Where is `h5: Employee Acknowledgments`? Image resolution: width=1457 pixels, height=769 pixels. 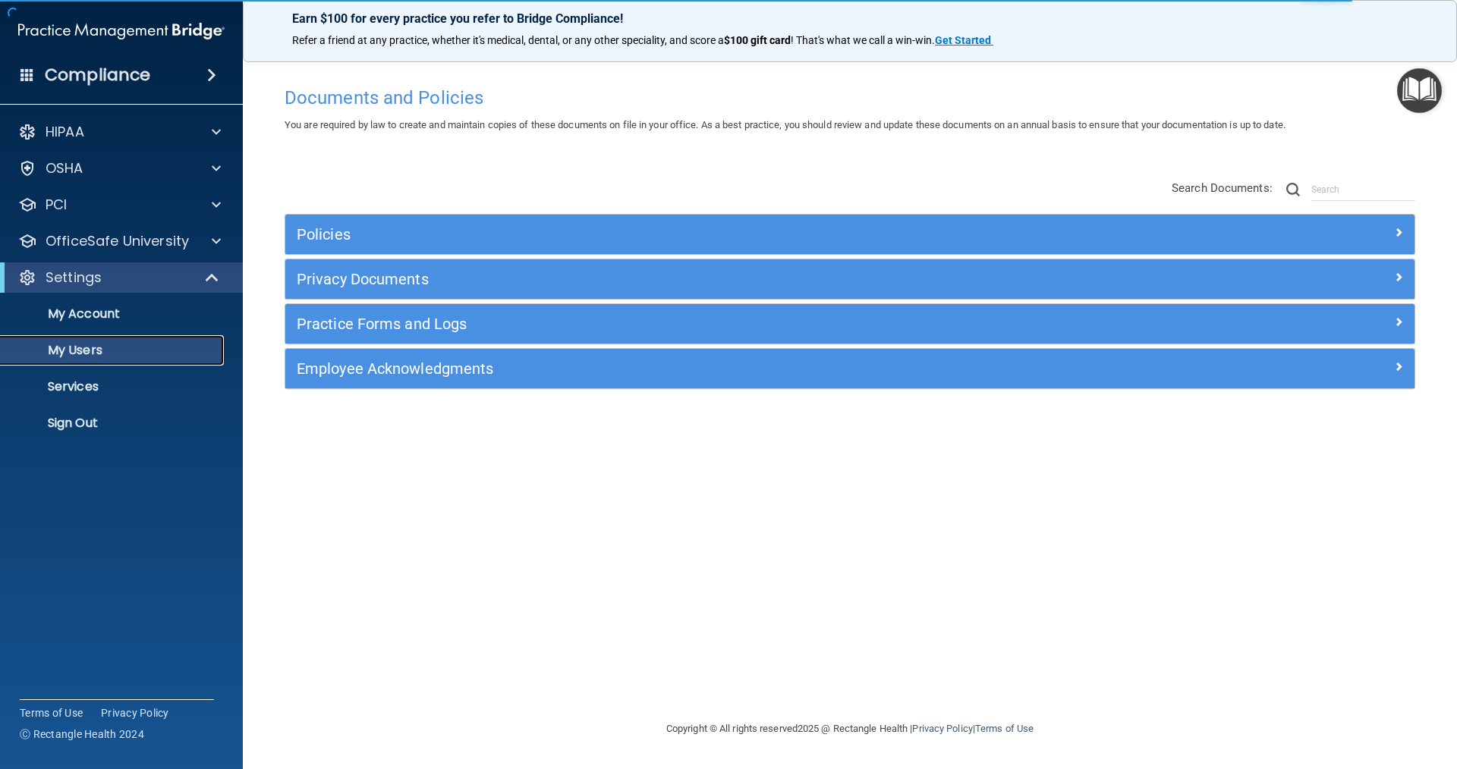
h5: Employee Acknowledgments is located at coordinates (709, 369).